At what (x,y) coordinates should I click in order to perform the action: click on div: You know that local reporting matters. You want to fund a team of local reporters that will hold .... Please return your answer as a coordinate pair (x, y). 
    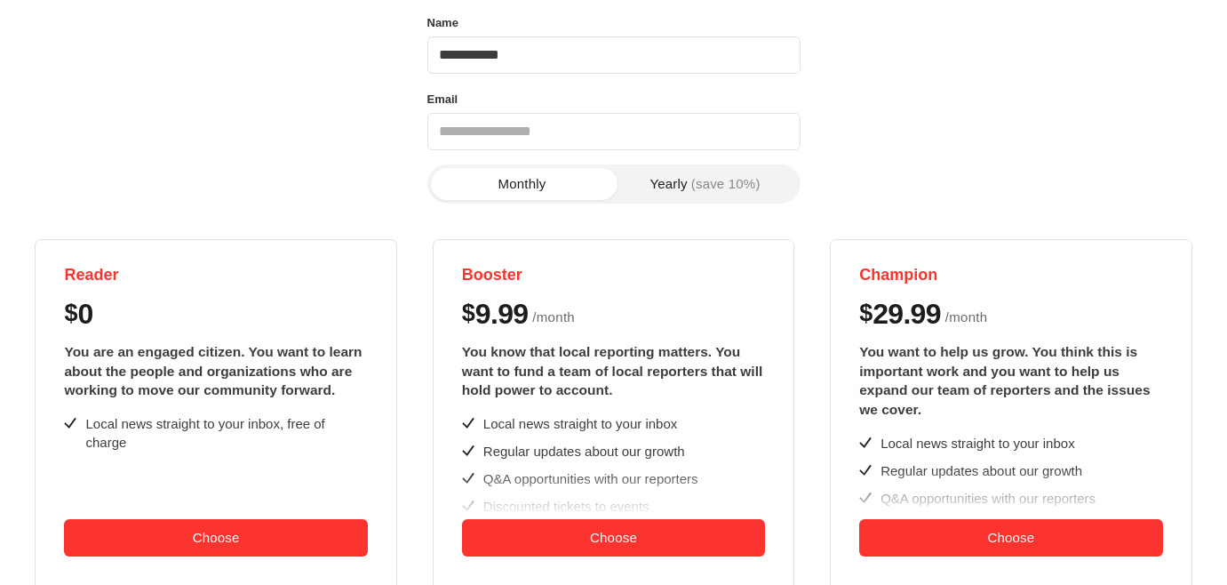
    Looking at the image, I should click on (613, 371).